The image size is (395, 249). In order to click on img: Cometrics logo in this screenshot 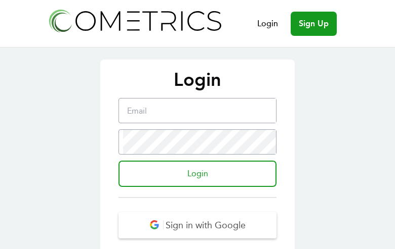, I will do `click(135, 20)`.